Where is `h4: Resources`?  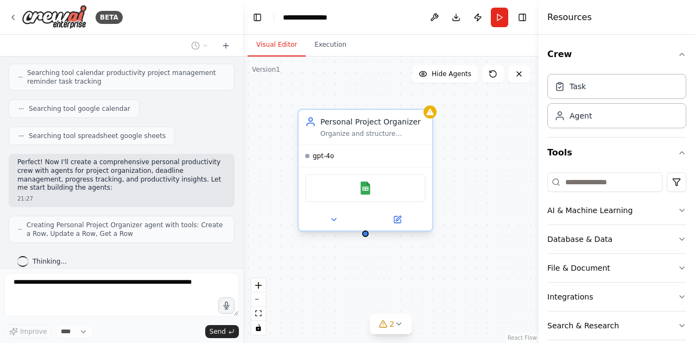
h4: Resources is located at coordinates (570, 17).